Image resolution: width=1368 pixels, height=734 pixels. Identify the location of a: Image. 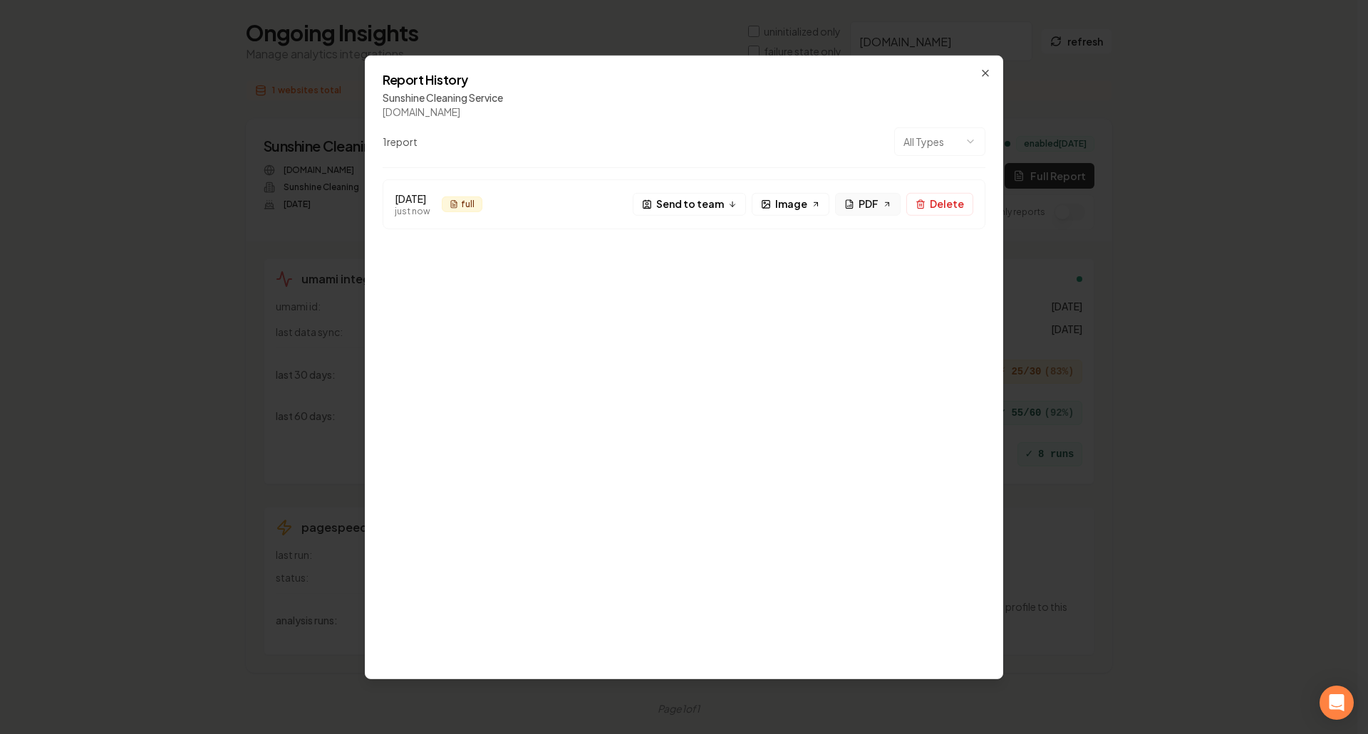
(790, 204).